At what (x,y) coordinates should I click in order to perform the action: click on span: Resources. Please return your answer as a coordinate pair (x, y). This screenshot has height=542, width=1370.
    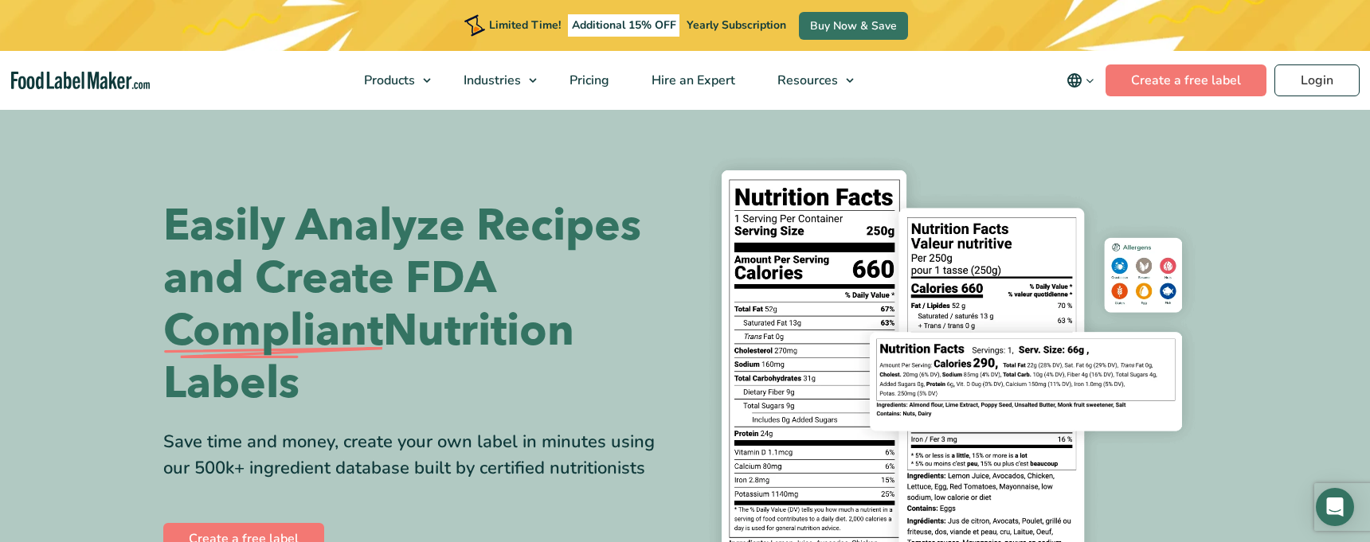
    Looking at the image, I should click on (806, 80).